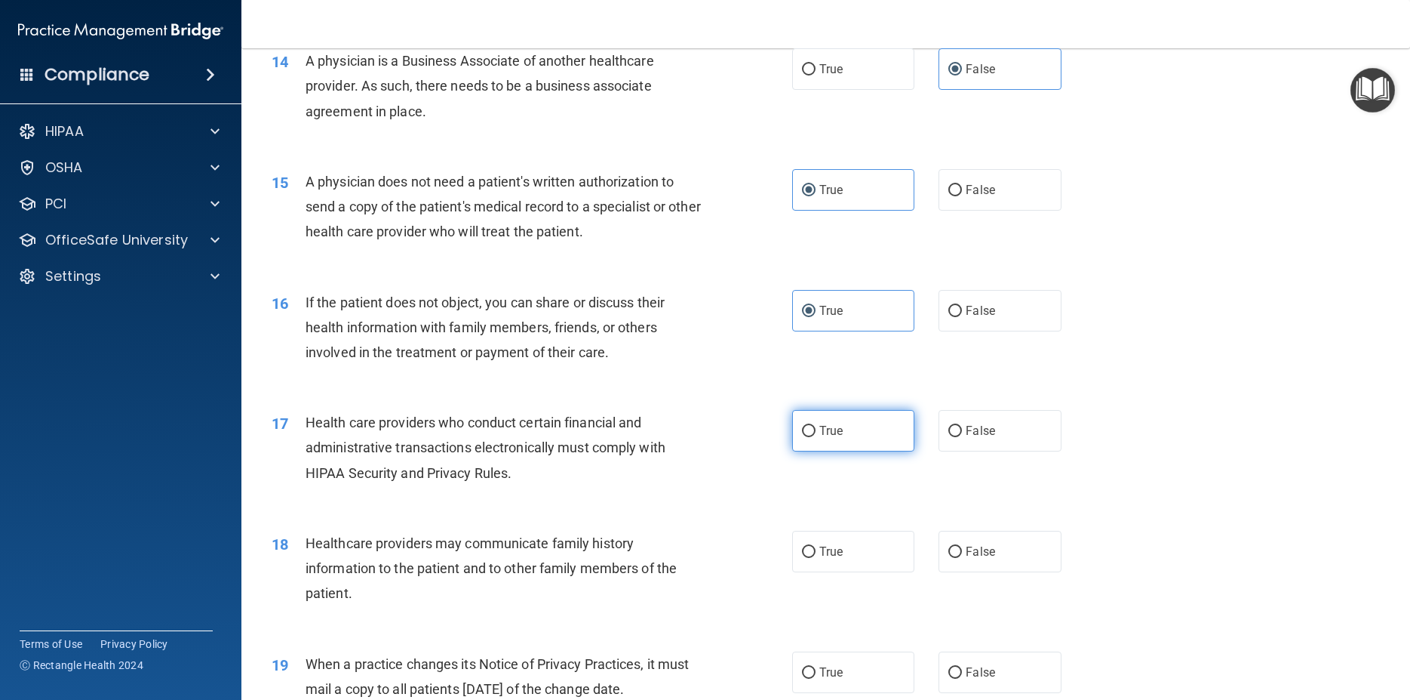 The width and height of the screenshot is (1410, 700). Describe the element at coordinates (73, 276) in the screenshot. I see `p: Settings` at that location.